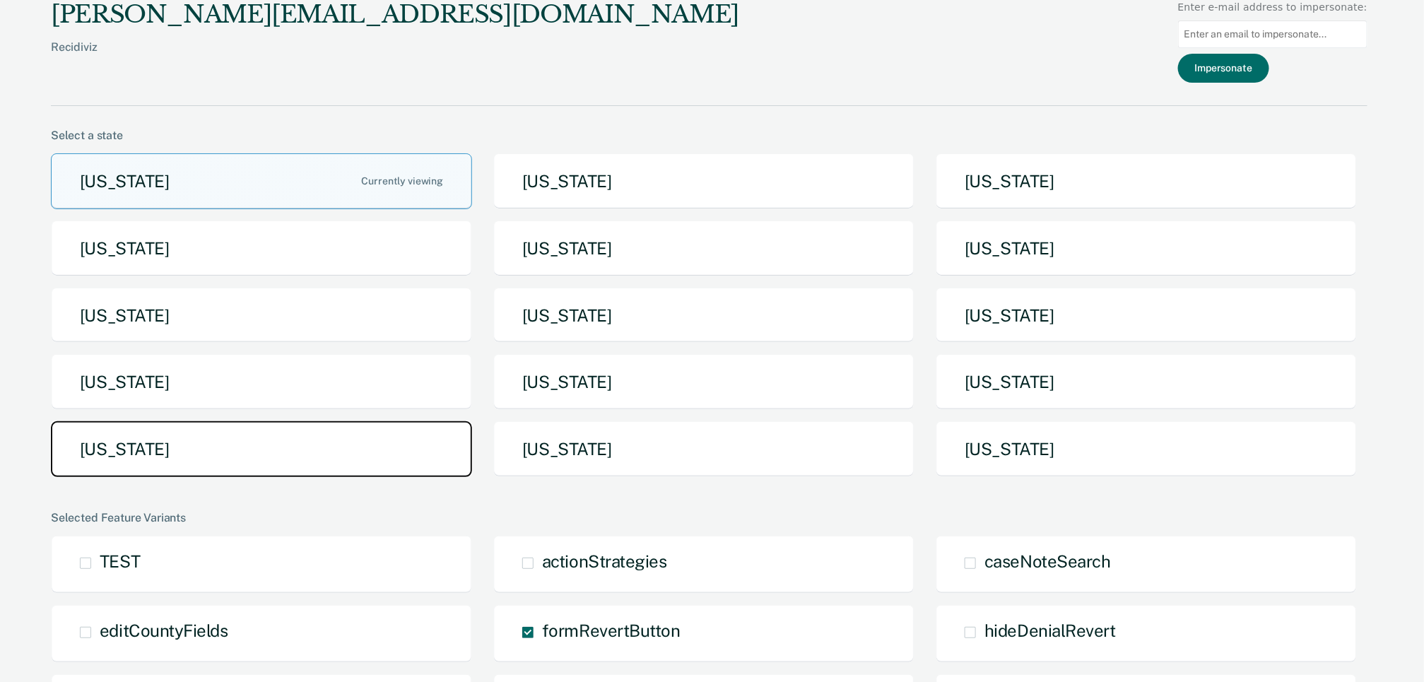 Image resolution: width=1424 pixels, height=682 pixels. I want to click on div: Select a state, so click(709, 135).